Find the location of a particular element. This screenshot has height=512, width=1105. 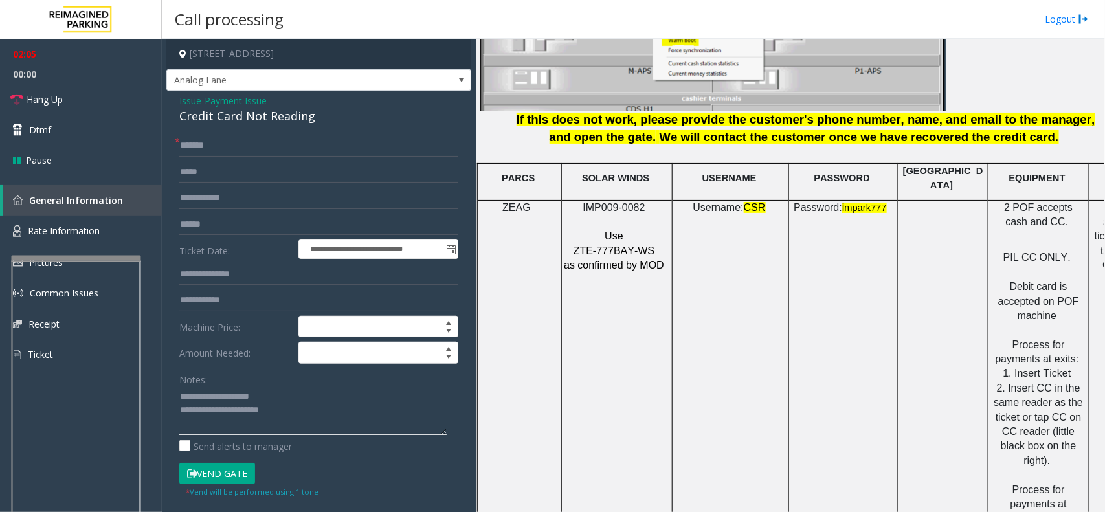

span: Issue is located at coordinates (190, 100).